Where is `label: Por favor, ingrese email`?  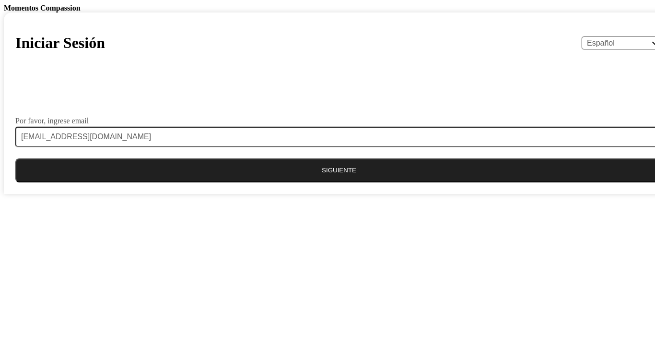 label: Por favor, ingrese email is located at coordinates (52, 121).